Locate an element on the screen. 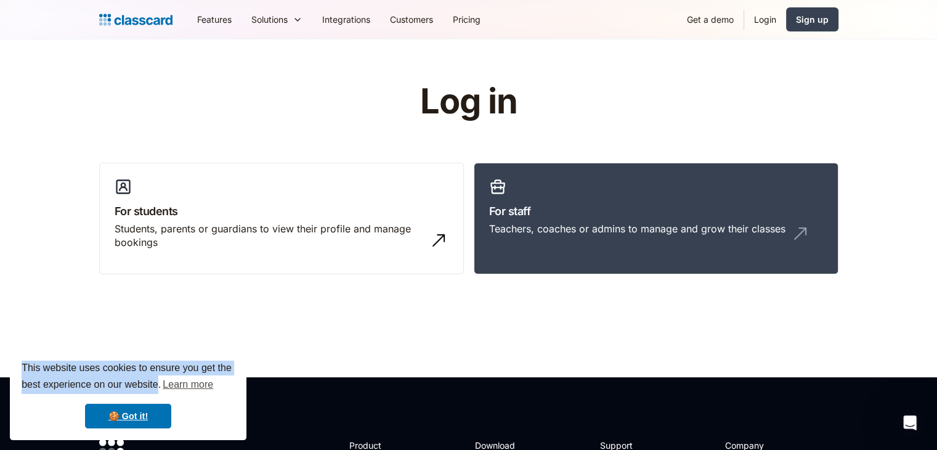  a: Integrations is located at coordinates (346, 19).